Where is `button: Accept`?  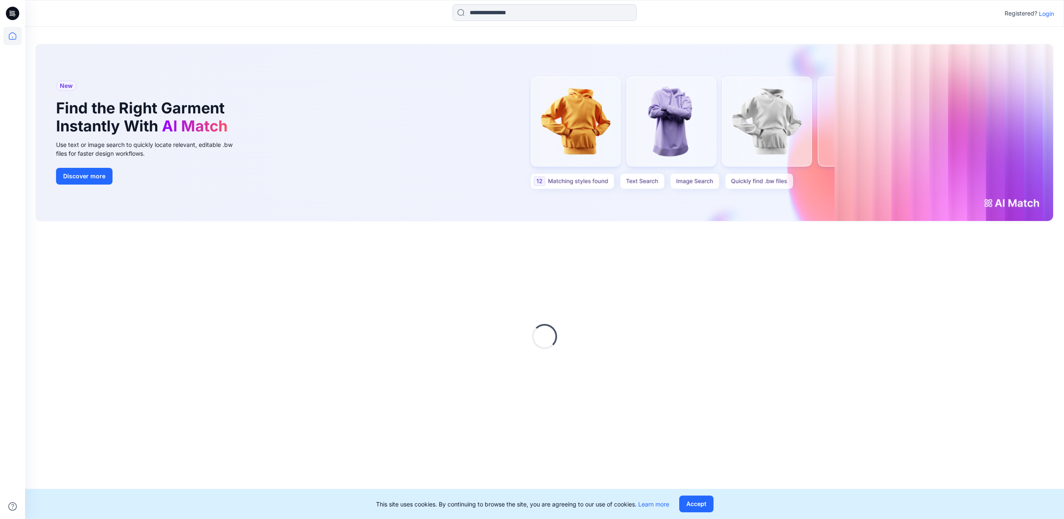 button: Accept is located at coordinates (696, 504).